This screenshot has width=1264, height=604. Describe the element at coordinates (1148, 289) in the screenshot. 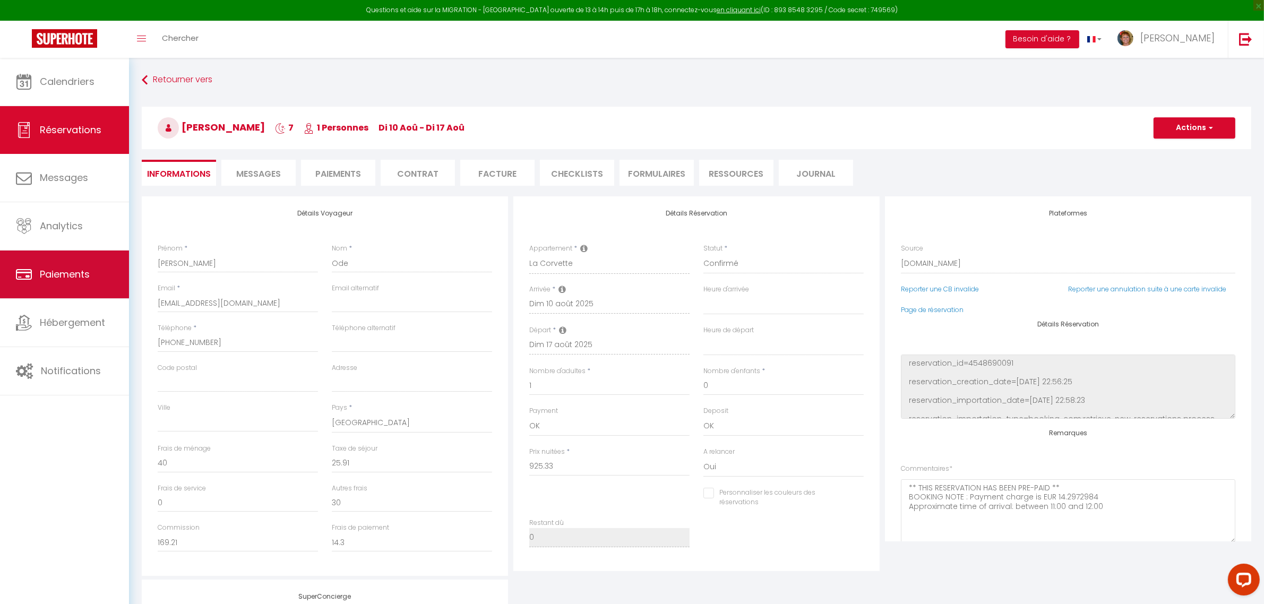

I see `a: Reporter une annulation suite à une carte invalide` at that location.